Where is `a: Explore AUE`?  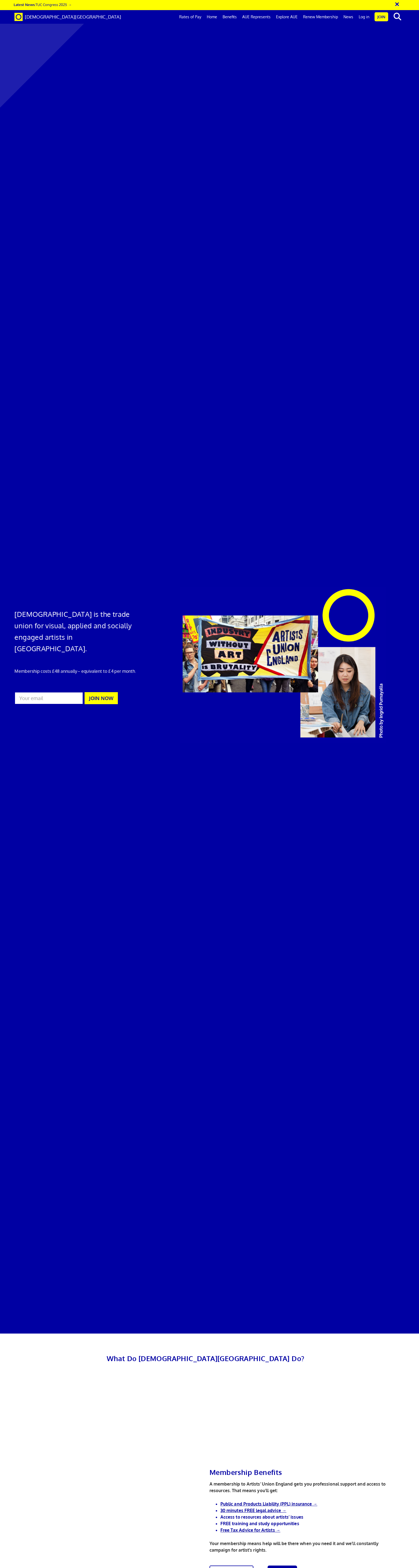 a: Explore AUE is located at coordinates (287, 17).